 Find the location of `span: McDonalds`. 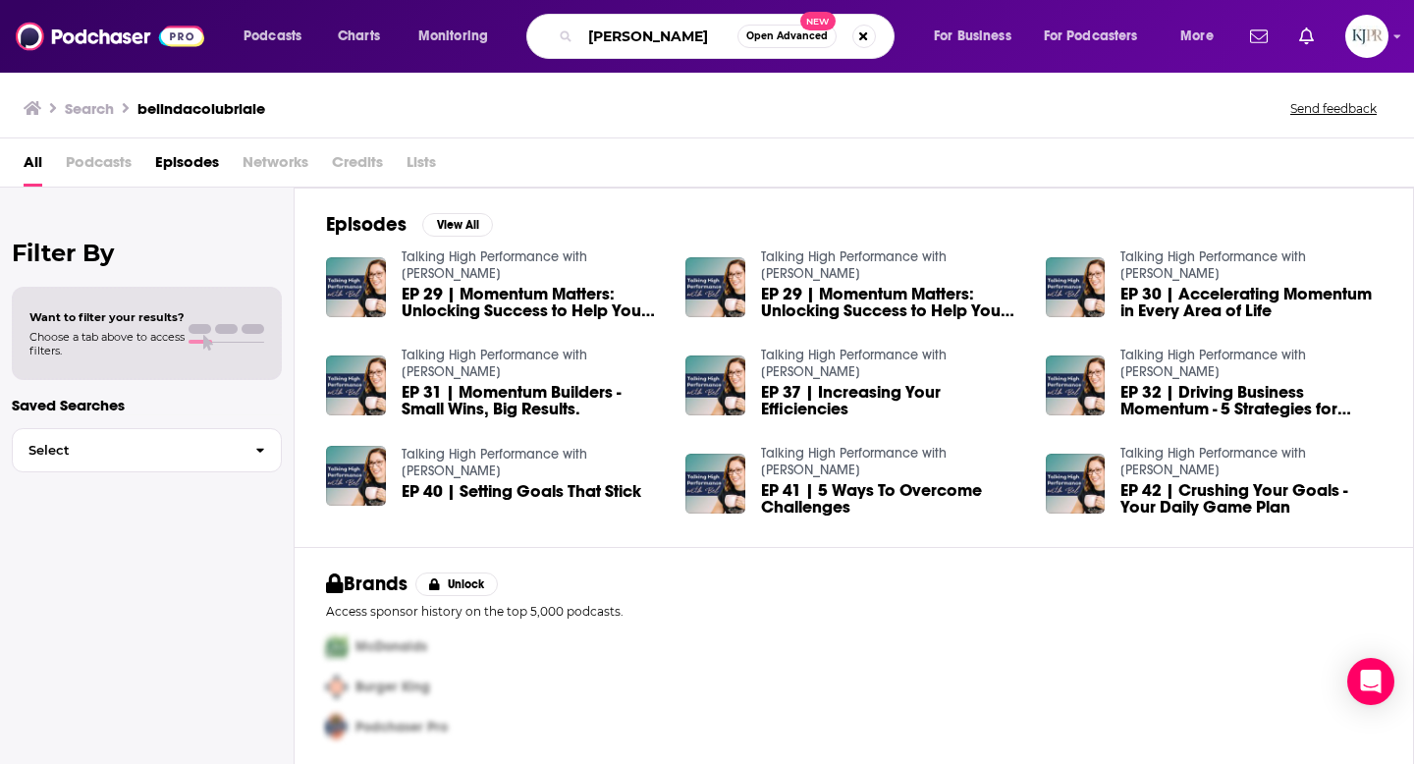

span: McDonalds is located at coordinates (391, 646).